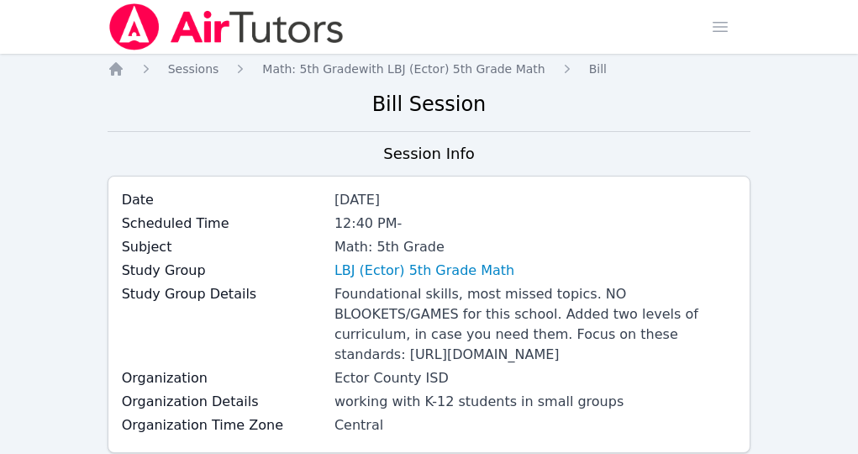  I want to click on label: Study Group Details, so click(223, 294).